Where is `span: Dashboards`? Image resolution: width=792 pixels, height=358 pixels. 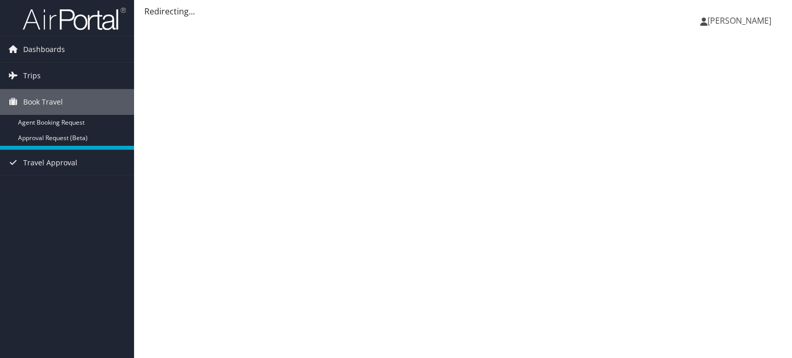
span: Dashboards is located at coordinates (44, 49).